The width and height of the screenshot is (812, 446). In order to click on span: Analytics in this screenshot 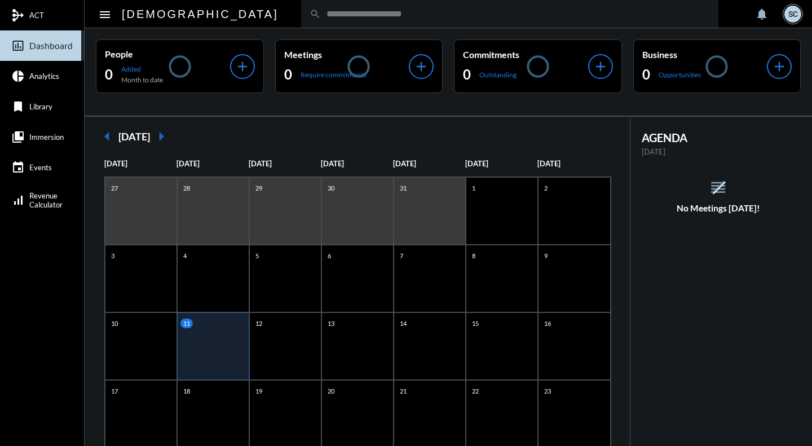, I will do `click(44, 76)`.